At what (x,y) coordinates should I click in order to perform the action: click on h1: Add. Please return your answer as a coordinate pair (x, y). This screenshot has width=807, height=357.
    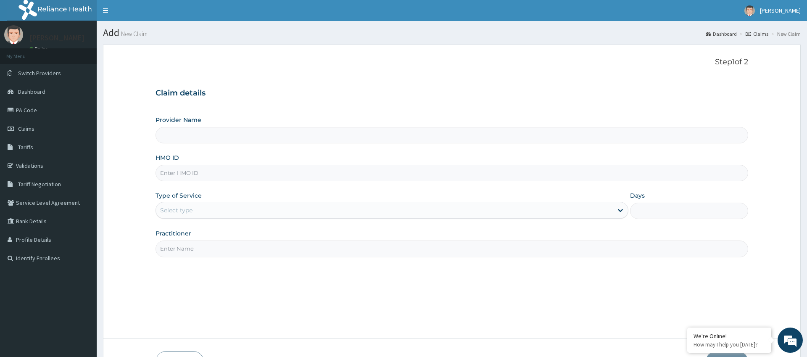
    Looking at the image, I should click on (452, 33).